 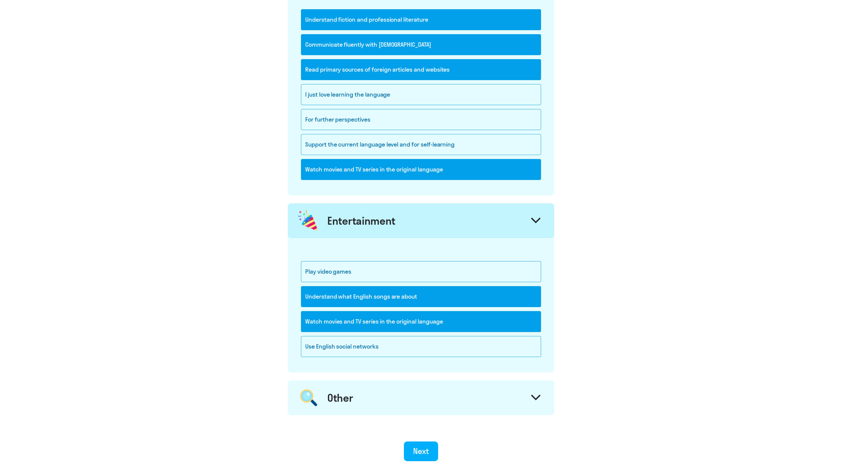 What do you see at coordinates (340, 398) in the screenshot?
I see `div: Other` at bounding box center [340, 398].